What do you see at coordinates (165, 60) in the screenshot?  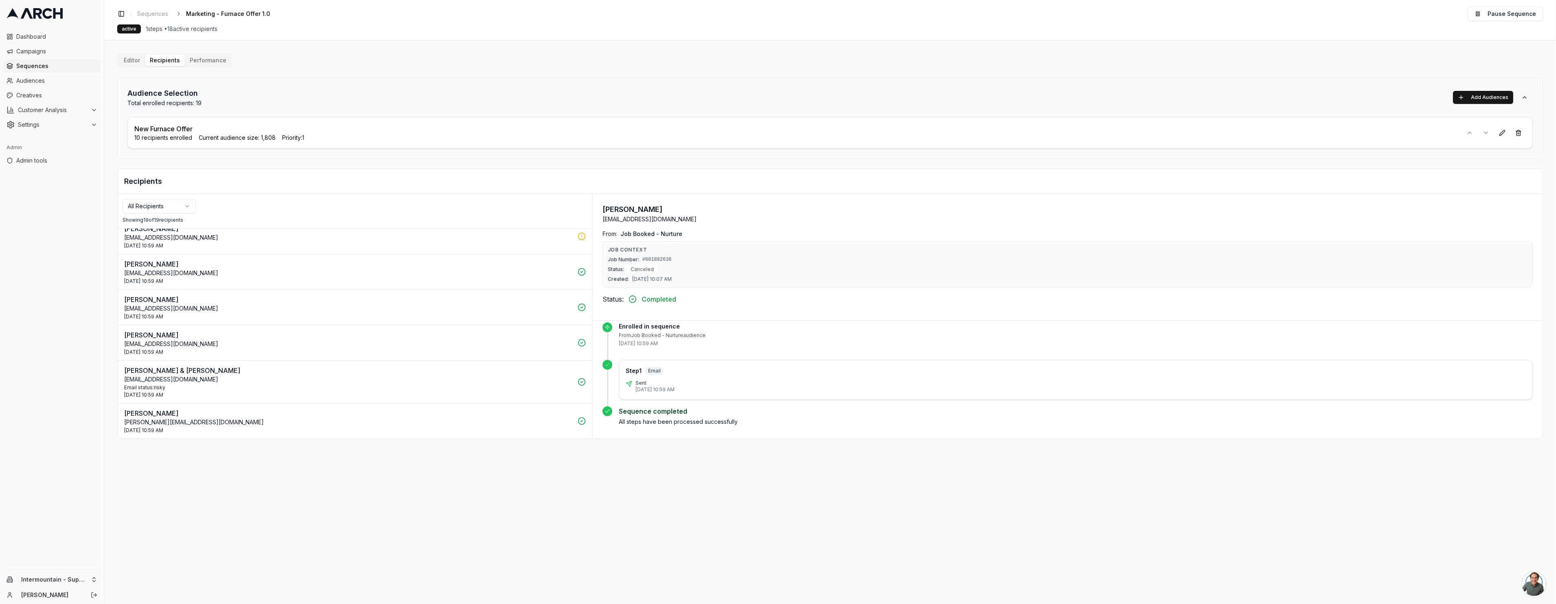 I see `button: Recipients` at bounding box center [165, 60].